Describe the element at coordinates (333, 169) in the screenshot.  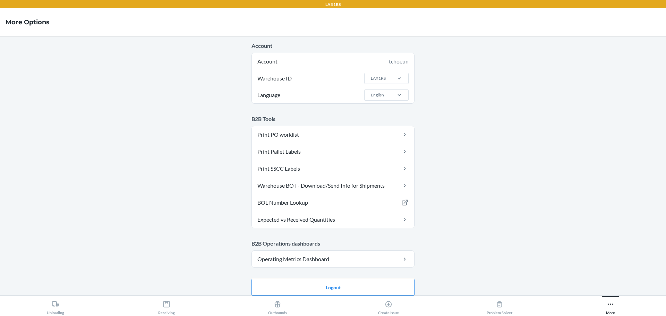
I see `a: Print SSCC Labels` at that location.